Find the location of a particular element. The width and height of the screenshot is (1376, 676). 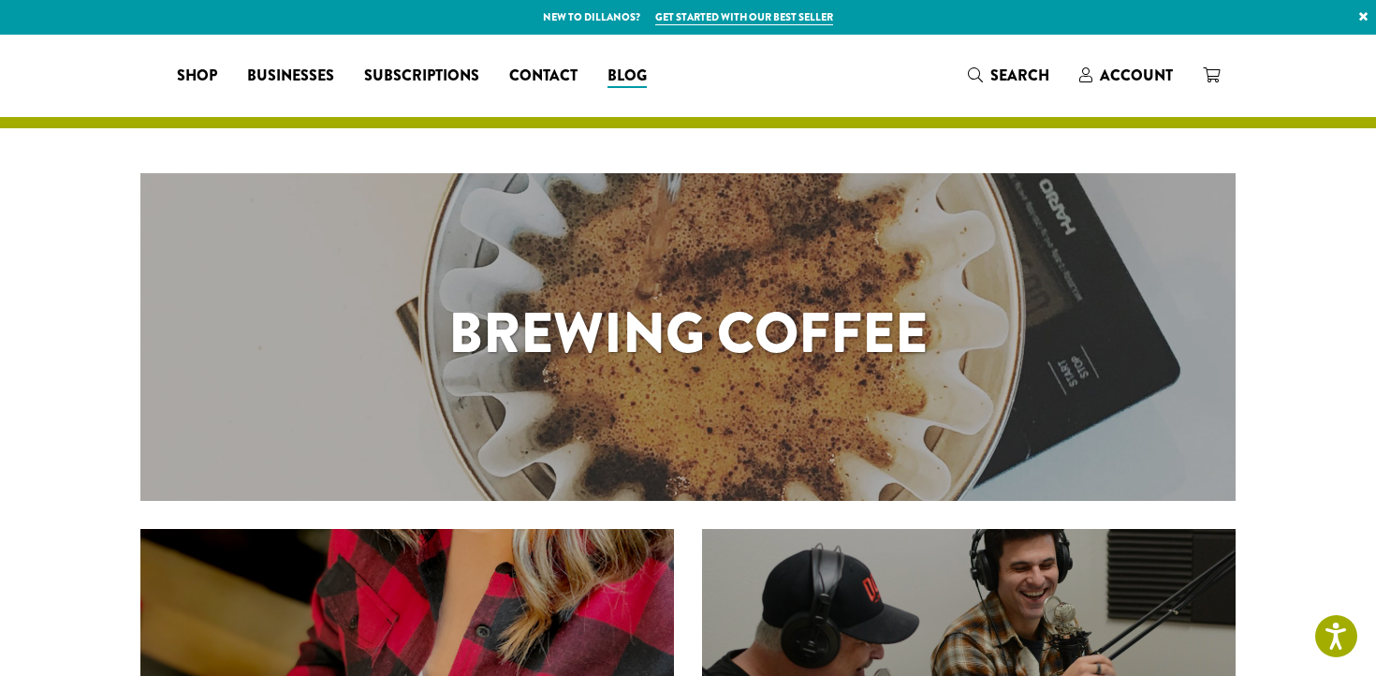

span: Search is located at coordinates (1020, 75).